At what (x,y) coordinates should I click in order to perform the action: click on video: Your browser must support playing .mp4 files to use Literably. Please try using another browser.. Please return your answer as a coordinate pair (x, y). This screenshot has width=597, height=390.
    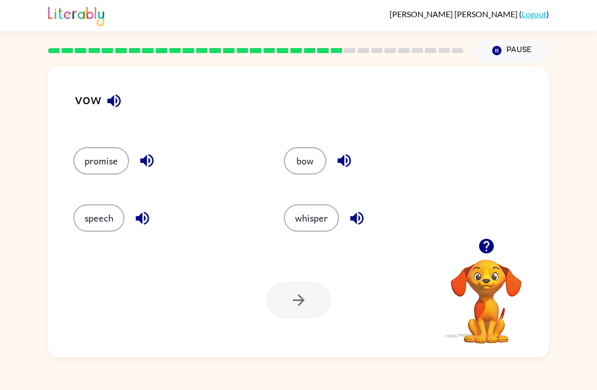
    Looking at the image, I should click on (486, 295).